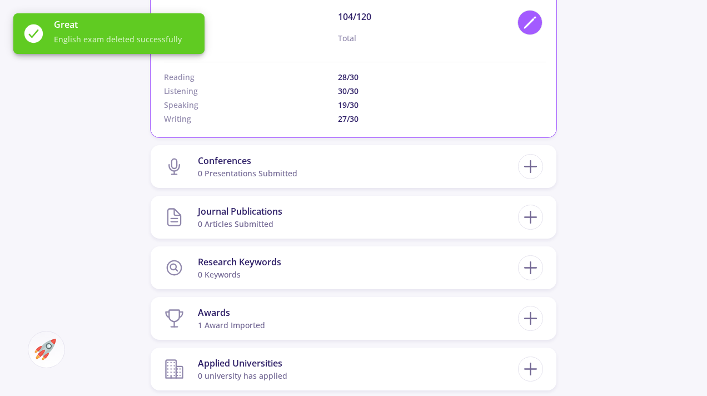 The width and height of the screenshot is (707, 396). I want to click on p: Total, so click(425, 38).